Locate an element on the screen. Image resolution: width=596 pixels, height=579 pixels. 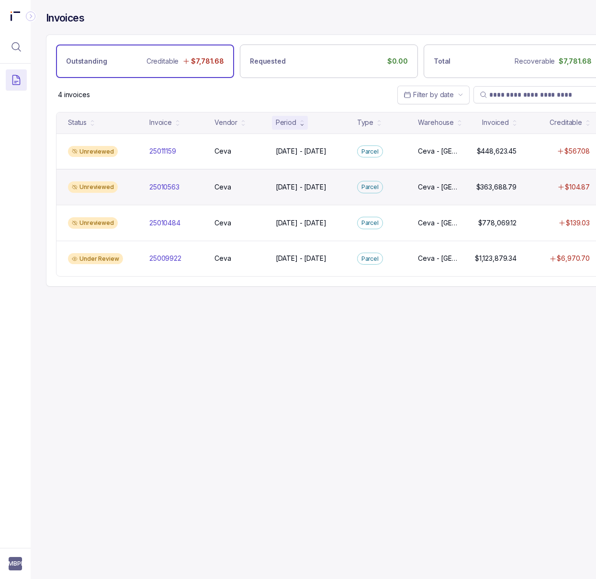
p: 4 invoices is located at coordinates (74, 95).